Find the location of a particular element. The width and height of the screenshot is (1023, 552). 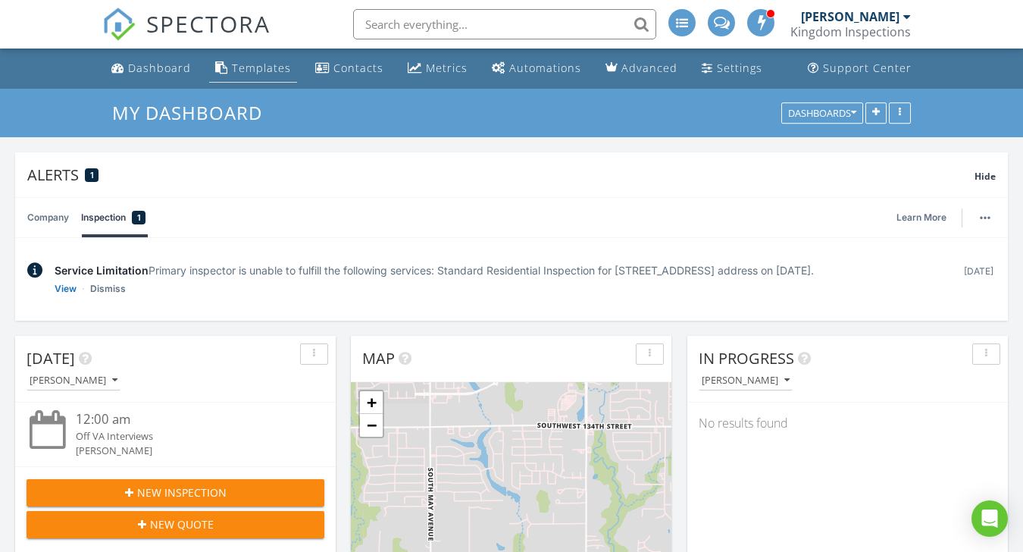

div: Contacts is located at coordinates (358, 67).